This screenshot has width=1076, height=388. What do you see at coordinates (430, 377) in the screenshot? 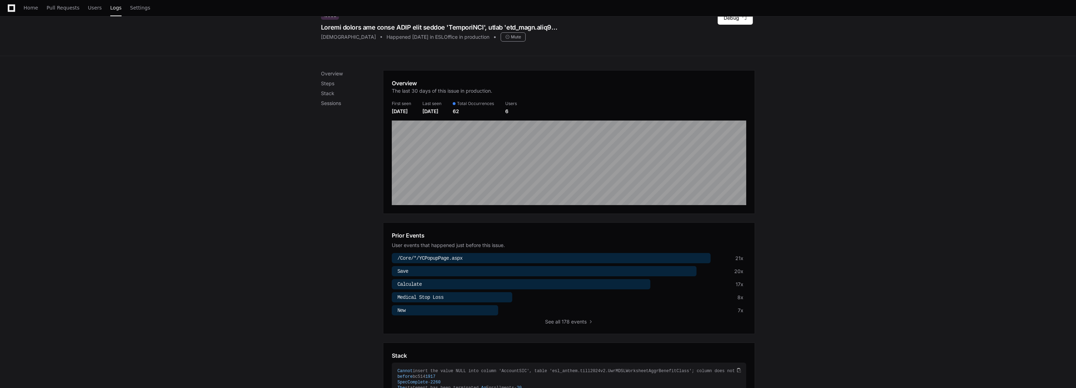
I see `span: 1917` at bounding box center [430, 377].